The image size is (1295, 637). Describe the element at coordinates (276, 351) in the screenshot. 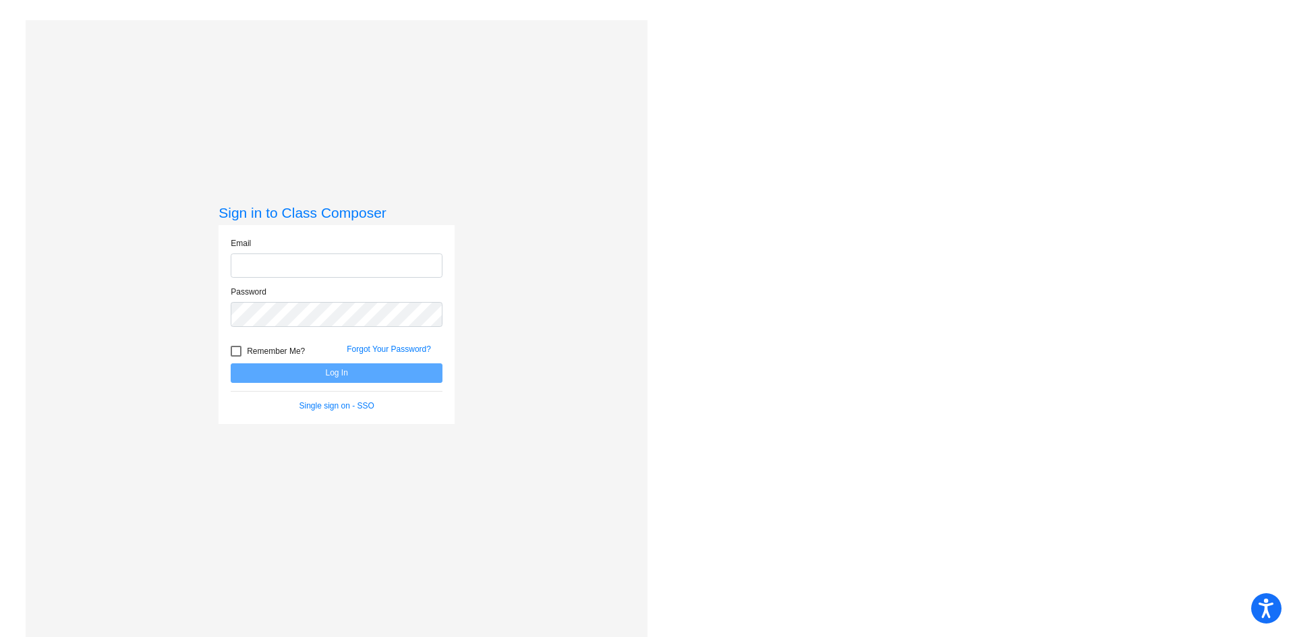

I see `span: Remember Me?` at that location.